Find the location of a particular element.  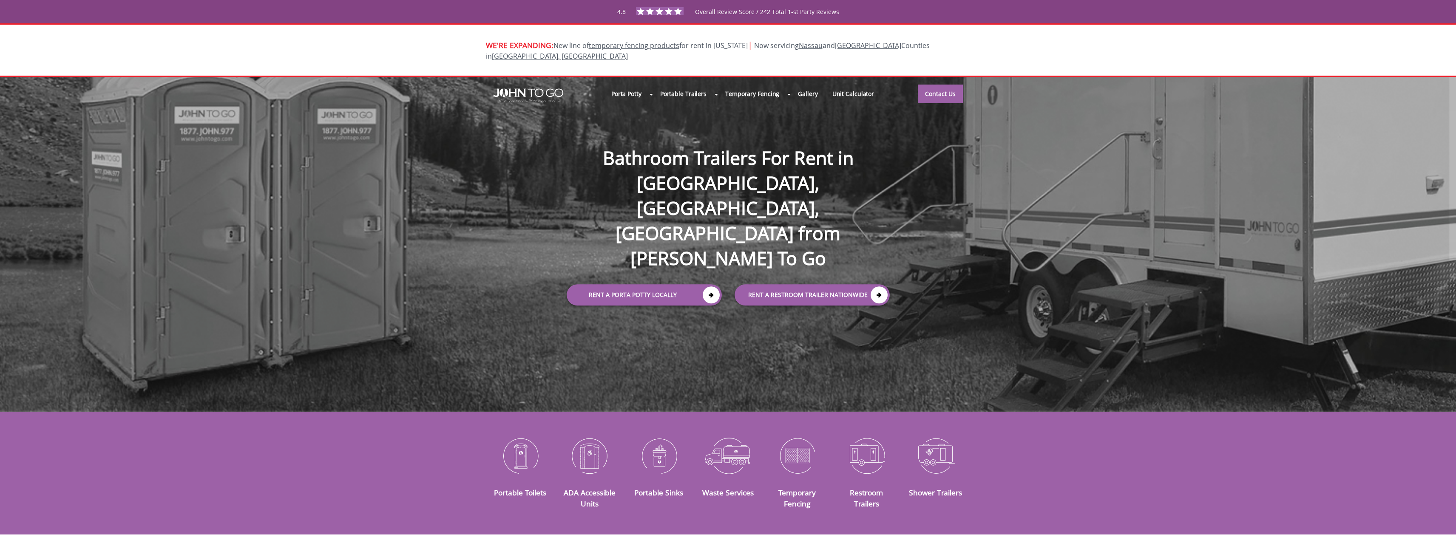

a: temporary fencing products is located at coordinates (634, 45).